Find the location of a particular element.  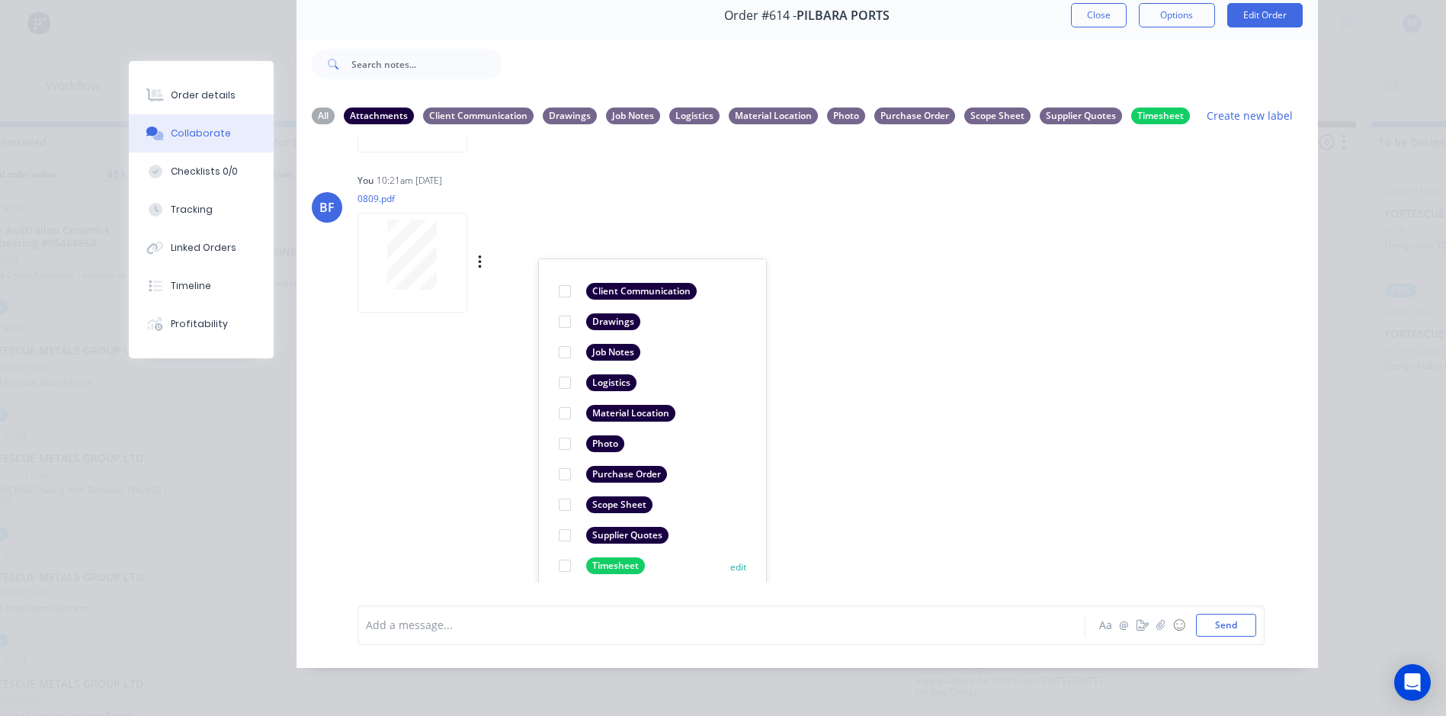

button: Tracking is located at coordinates (201, 210).